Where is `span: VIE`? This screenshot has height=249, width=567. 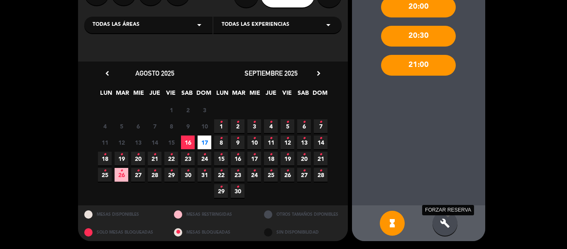 span: VIE is located at coordinates (287, 95).